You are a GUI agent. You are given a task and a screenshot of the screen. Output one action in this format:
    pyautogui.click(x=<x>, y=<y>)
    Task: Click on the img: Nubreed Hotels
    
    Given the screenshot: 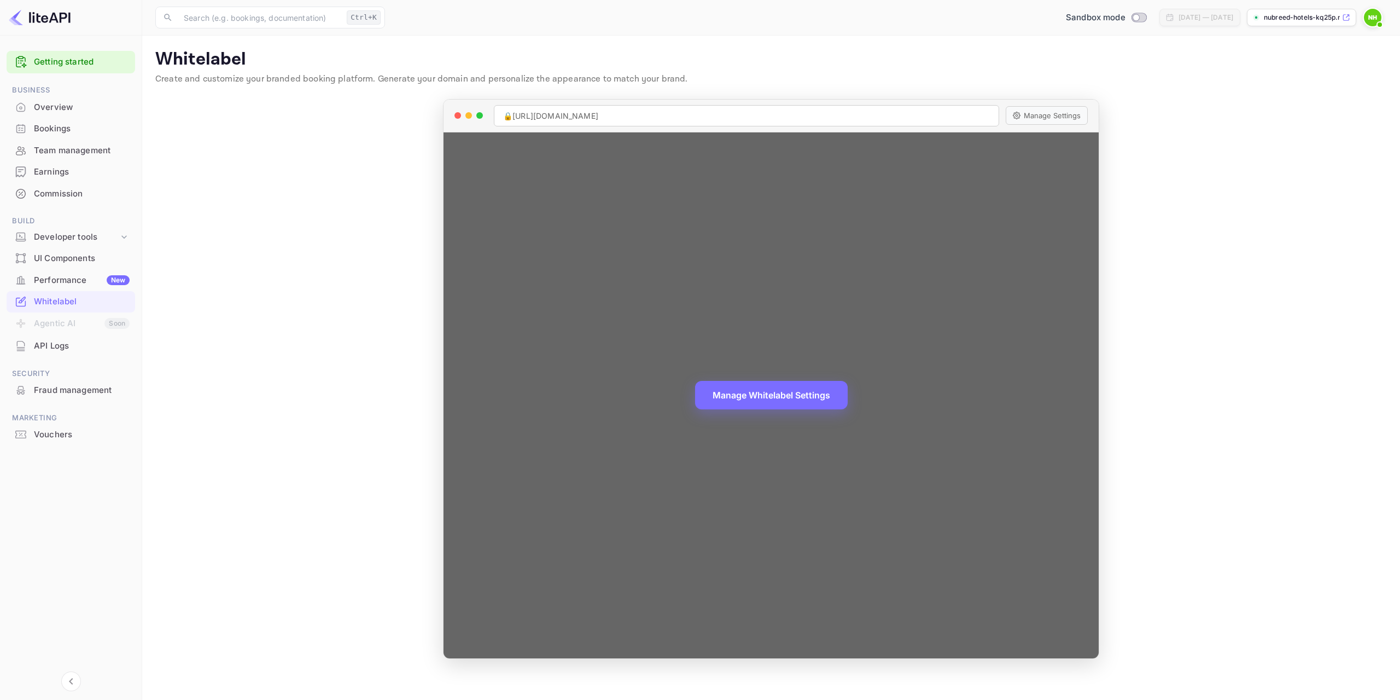 What is the action you would take?
    pyautogui.click(x=1373, y=18)
    